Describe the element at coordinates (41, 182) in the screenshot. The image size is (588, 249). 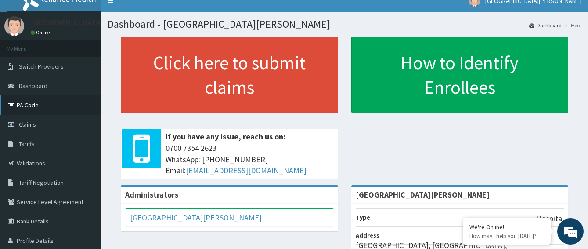
I see `span: Tariff Negotiation` at that location.